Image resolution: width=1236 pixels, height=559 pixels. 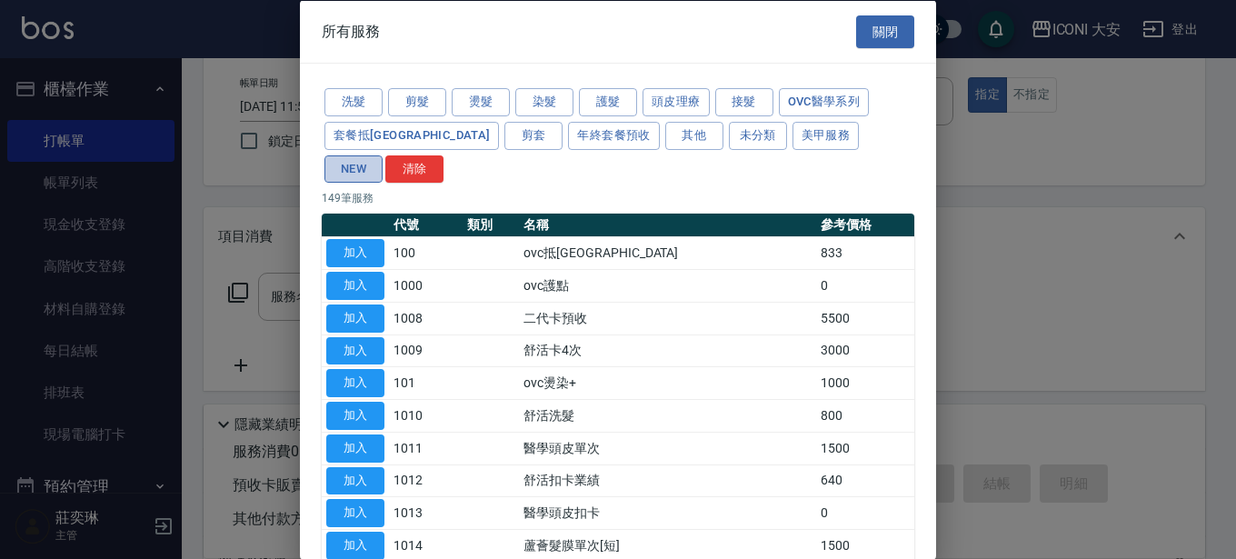 I want to click on td: 1009, so click(x=425, y=351).